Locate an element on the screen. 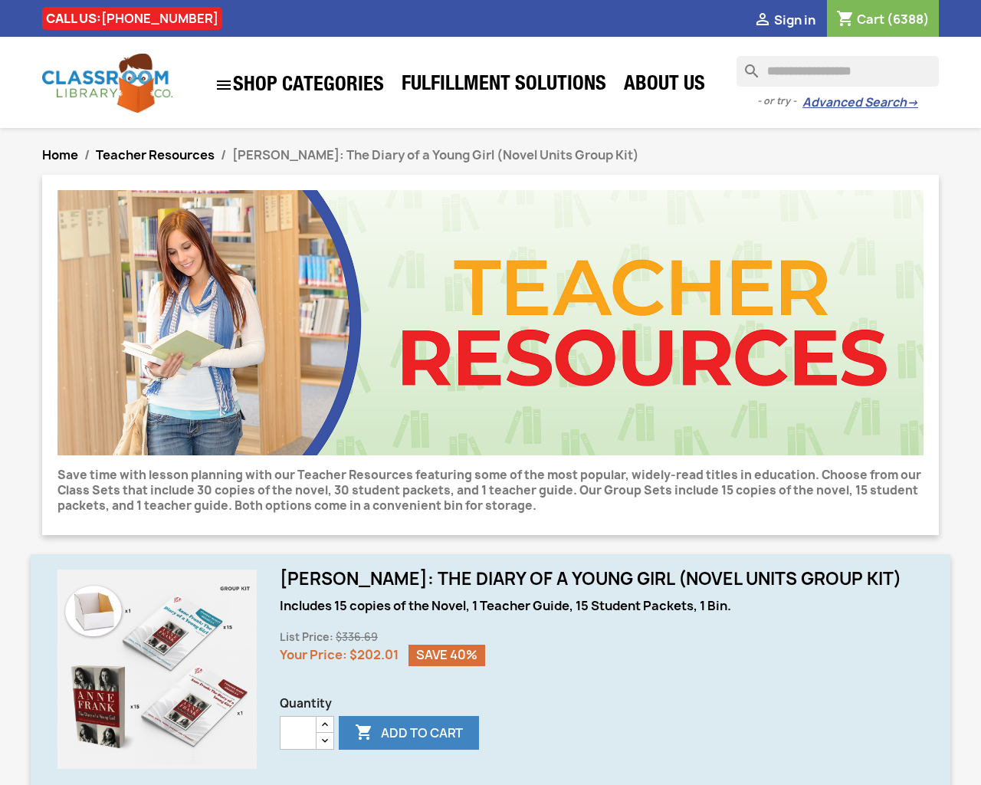 The image size is (981, 785). span: Teacher Resources is located at coordinates (155, 155).